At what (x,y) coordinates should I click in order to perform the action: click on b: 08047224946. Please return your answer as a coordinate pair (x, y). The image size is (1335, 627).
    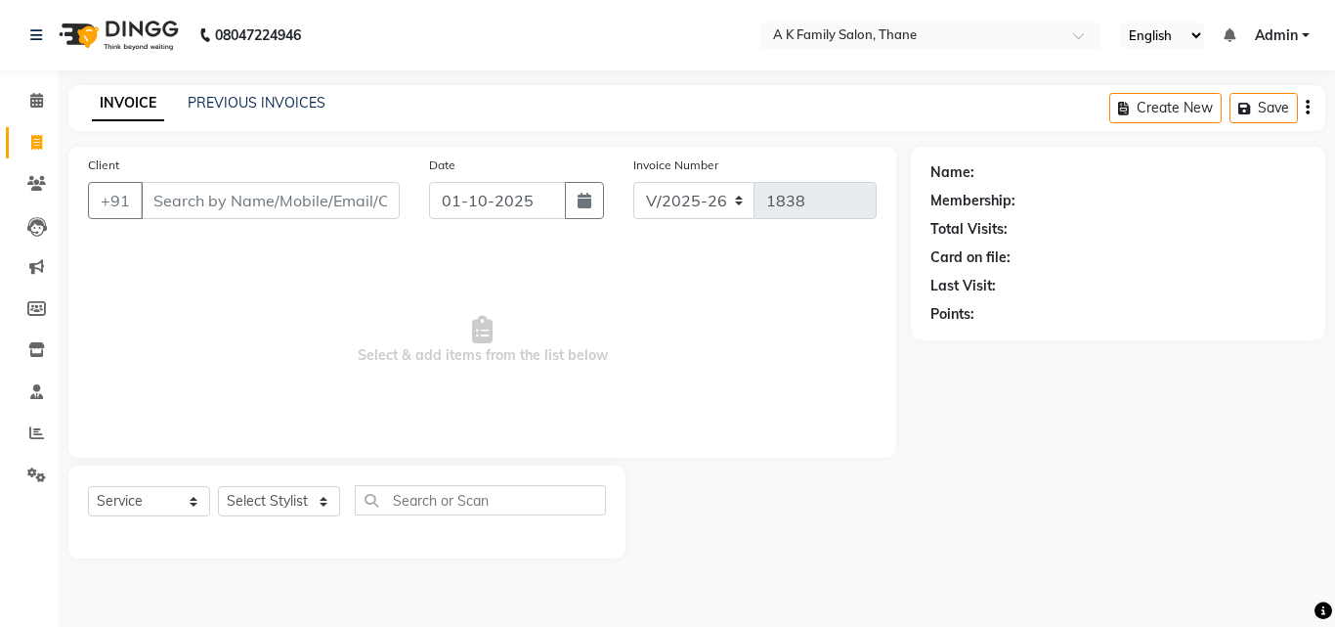
    Looking at the image, I should click on (258, 35).